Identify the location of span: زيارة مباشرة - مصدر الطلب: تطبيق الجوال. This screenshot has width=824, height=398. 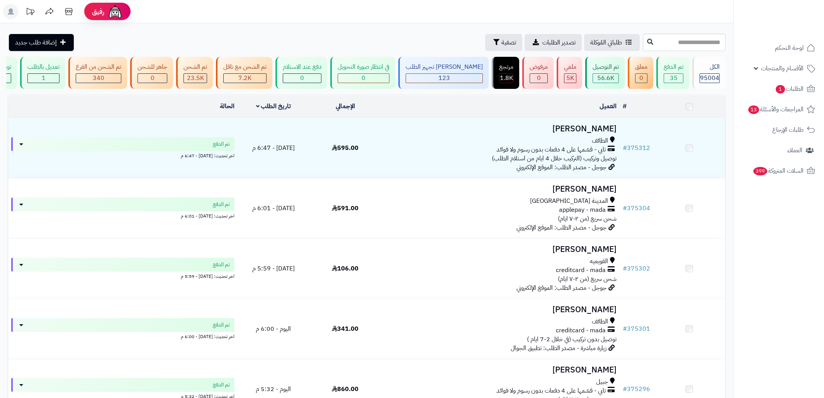
(558, 348).